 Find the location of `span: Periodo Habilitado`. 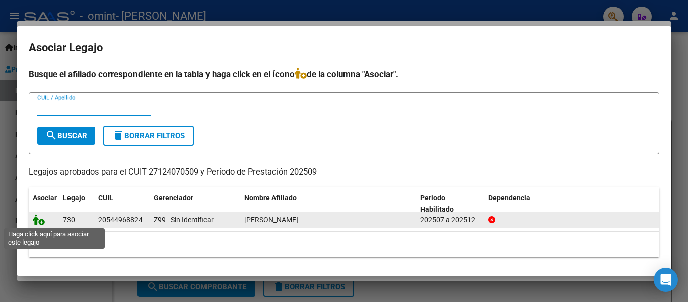

span: Periodo Habilitado is located at coordinates (437, 203).